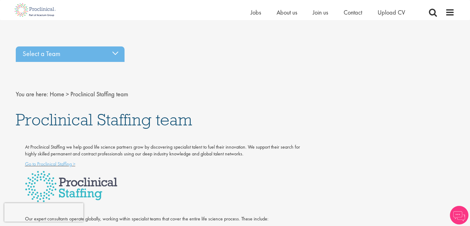 This screenshot has height=226, width=470. Describe the element at coordinates (163, 150) in the screenshot. I see `p: At Proclinical Staffing we help good life science partners grow by discovering specialist talent ...` at that location.